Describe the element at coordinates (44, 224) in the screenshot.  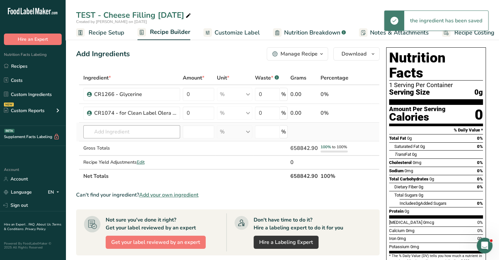
I see `a: About Us .` at that location.